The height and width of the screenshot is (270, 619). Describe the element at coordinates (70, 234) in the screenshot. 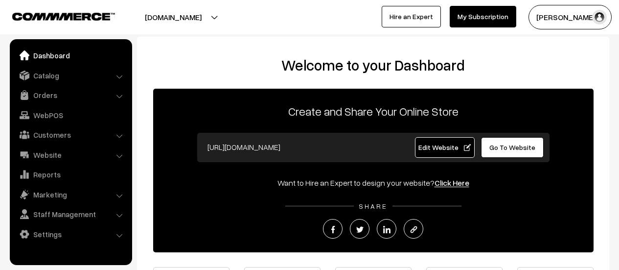

I see `a: Settings` at that location.